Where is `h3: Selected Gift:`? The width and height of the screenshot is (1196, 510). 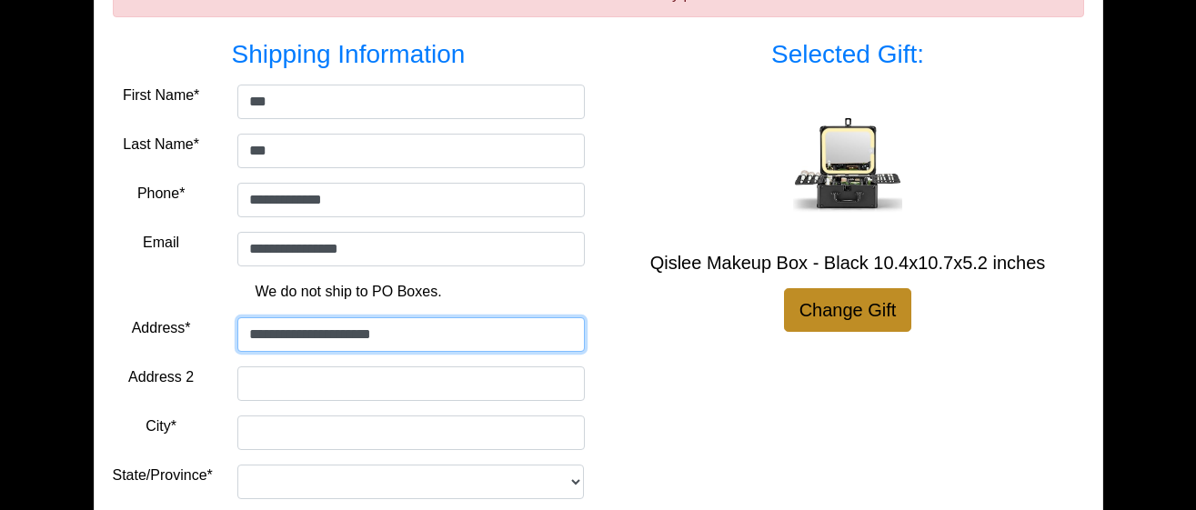
h3: Selected Gift: is located at coordinates (847, 55).